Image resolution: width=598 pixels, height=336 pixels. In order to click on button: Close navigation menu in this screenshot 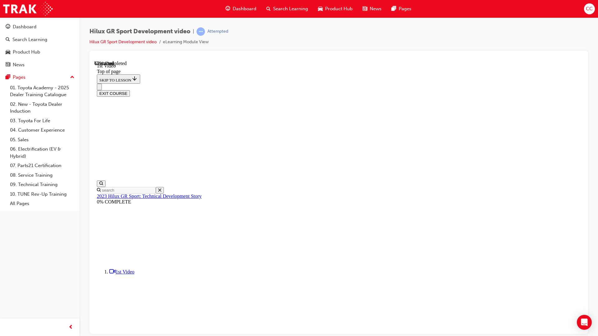, I will do `click(5, 26)`.